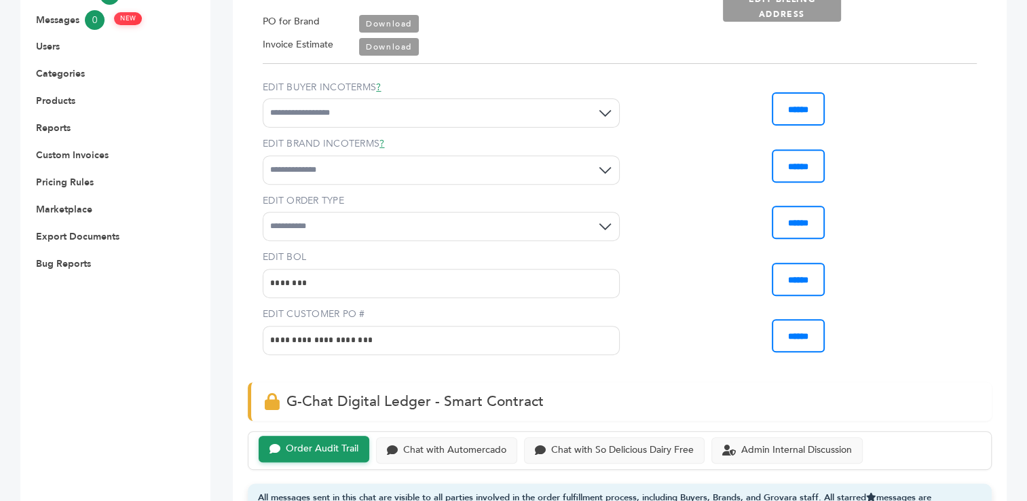  What do you see at coordinates (48, 46) in the screenshot?
I see `a: Users` at bounding box center [48, 46].